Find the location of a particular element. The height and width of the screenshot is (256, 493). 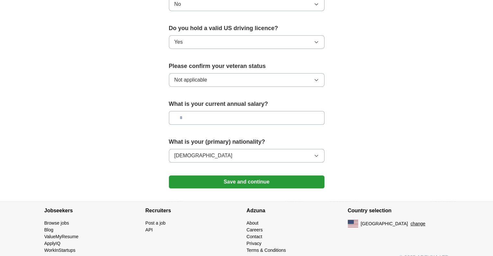

a: About is located at coordinates (253, 223).